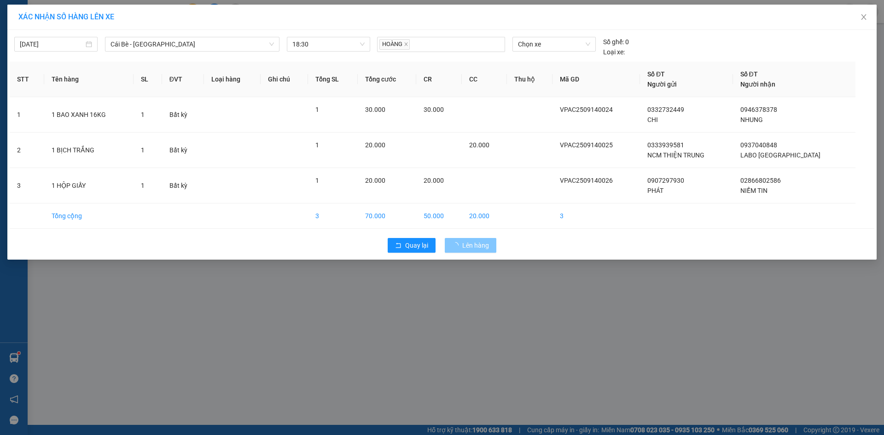  I want to click on th: ĐVT, so click(183, 79).